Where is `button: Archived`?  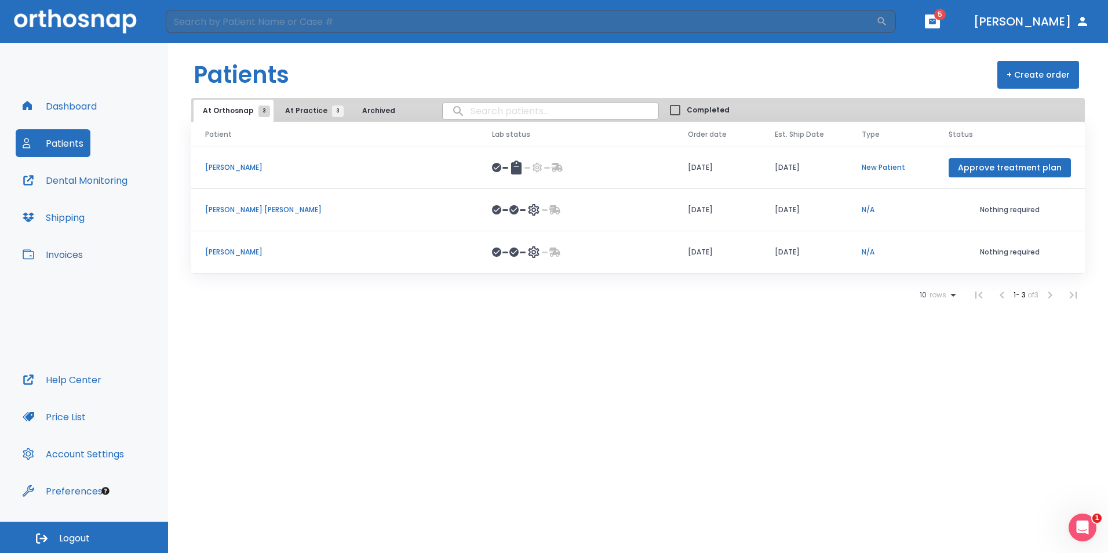 button: Archived is located at coordinates (378, 111).